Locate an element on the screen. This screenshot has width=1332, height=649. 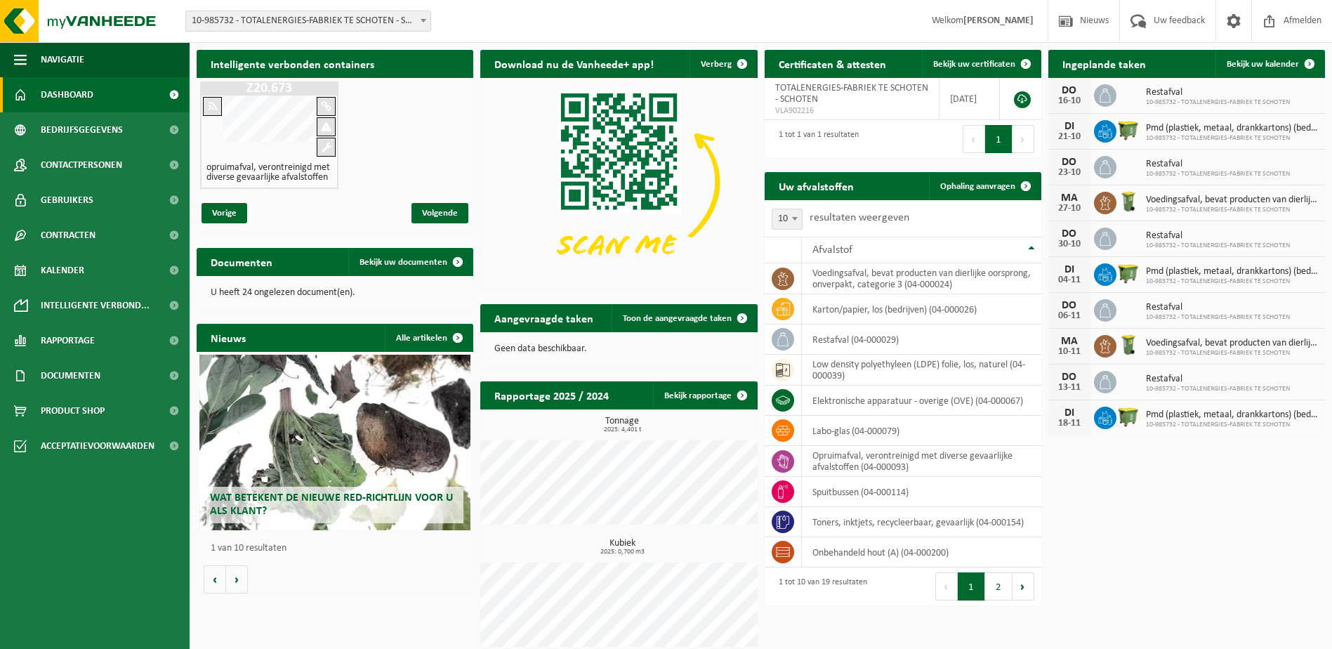
span: Toon de aangevraagde taken is located at coordinates (677, 318).